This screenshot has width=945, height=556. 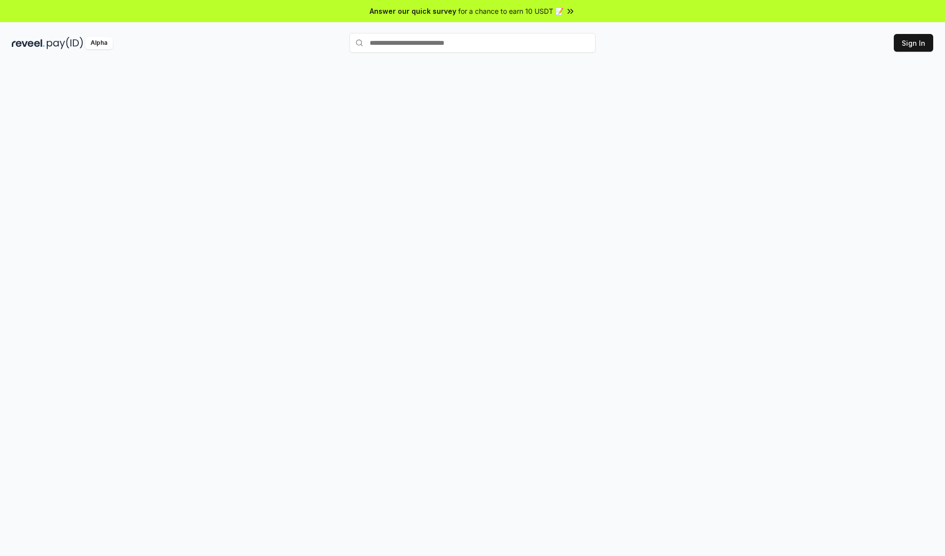 What do you see at coordinates (413, 11) in the screenshot?
I see `span: Answer our quick survey` at bounding box center [413, 11].